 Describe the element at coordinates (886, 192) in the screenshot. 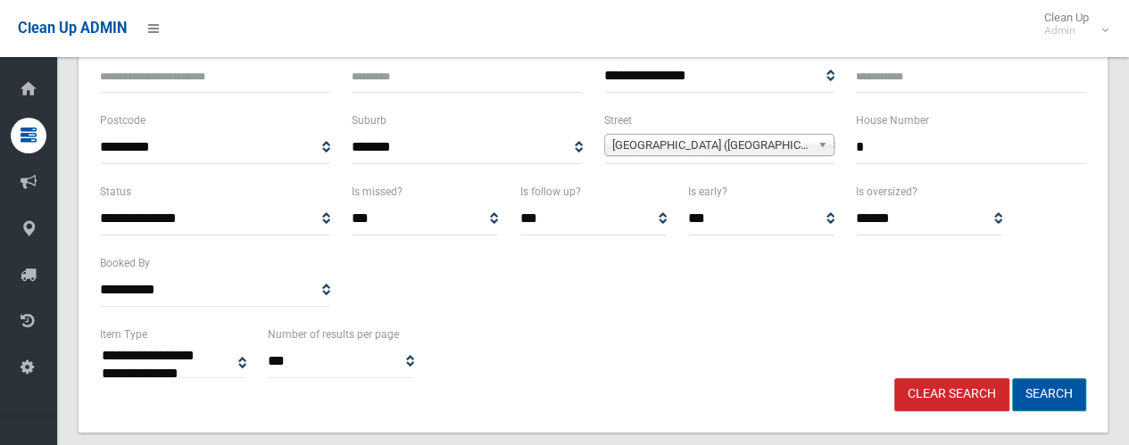

I see `label: Is oversized?` at that location.